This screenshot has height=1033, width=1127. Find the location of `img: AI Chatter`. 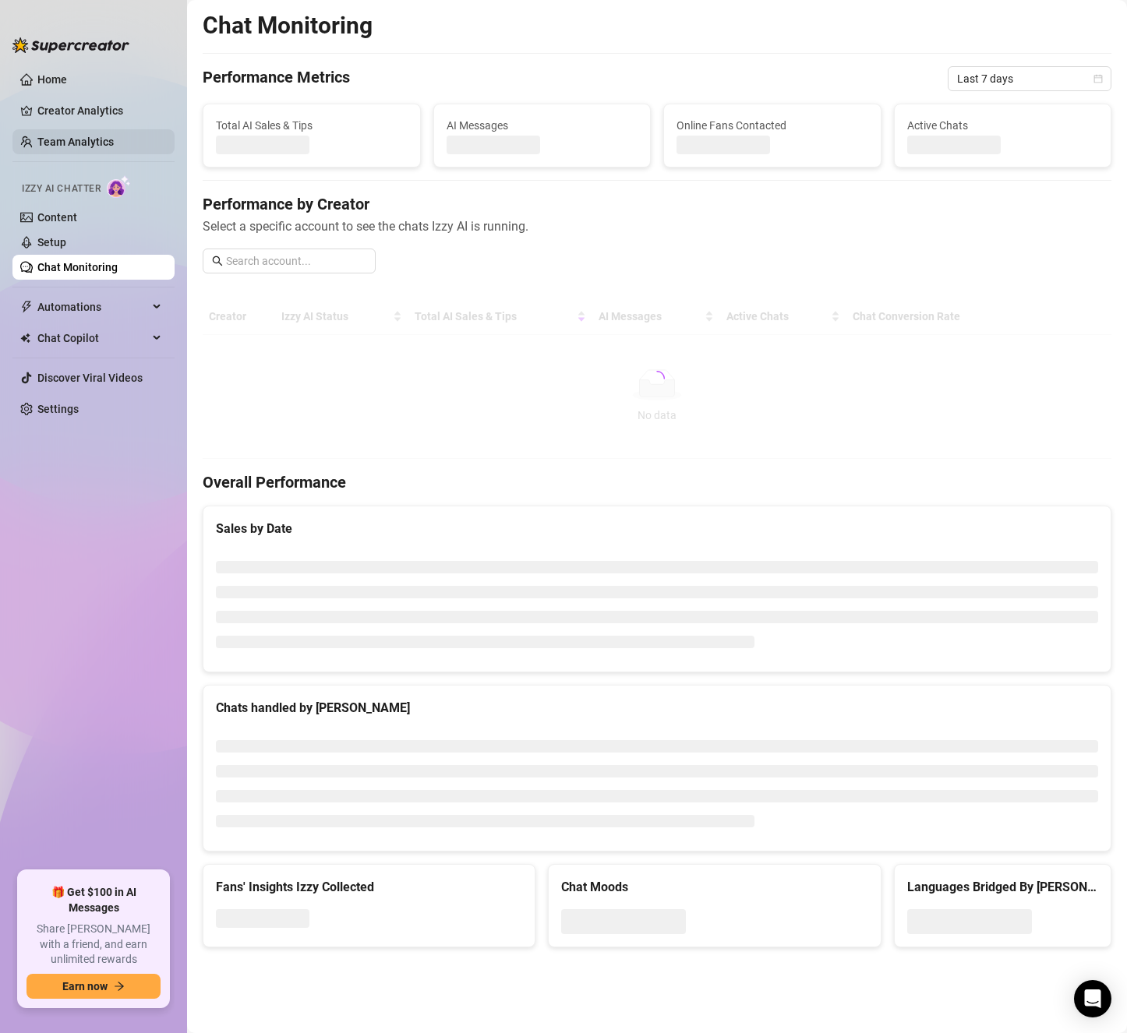

img: AI Chatter is located at coordinates (118, 186).